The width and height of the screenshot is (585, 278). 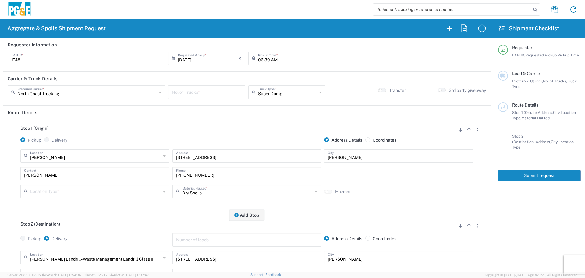 What do you see at coordinates (569, 55) in the screenshot?
I see `span: Pickup Time` at bounding box center [569, 55].